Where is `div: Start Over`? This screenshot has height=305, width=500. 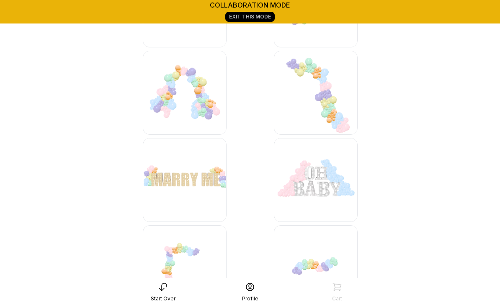
div: Start Over is located at coordinates (163, 298).